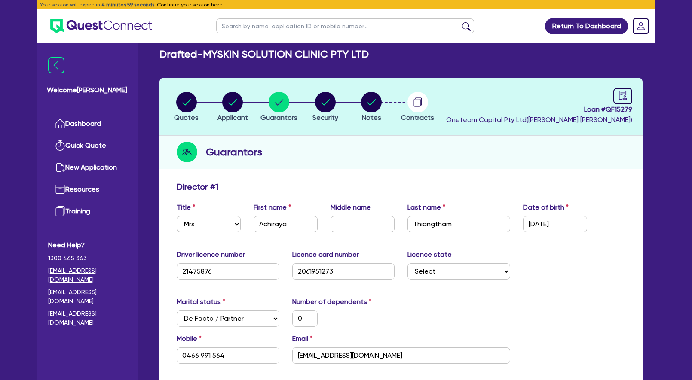 The height and width of the screenshot is (380, 692). Describe the element at coordinates (186, 208) in the screenshot. I see `label: Title` at that location.